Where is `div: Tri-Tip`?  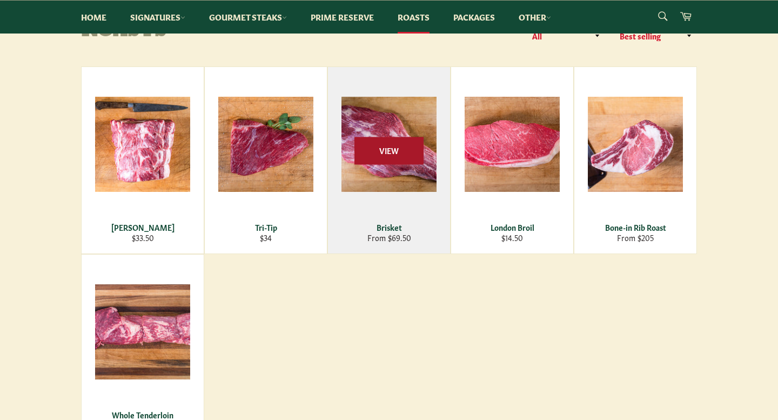 div: Tri-Tip is located at coordinates (266, 227).